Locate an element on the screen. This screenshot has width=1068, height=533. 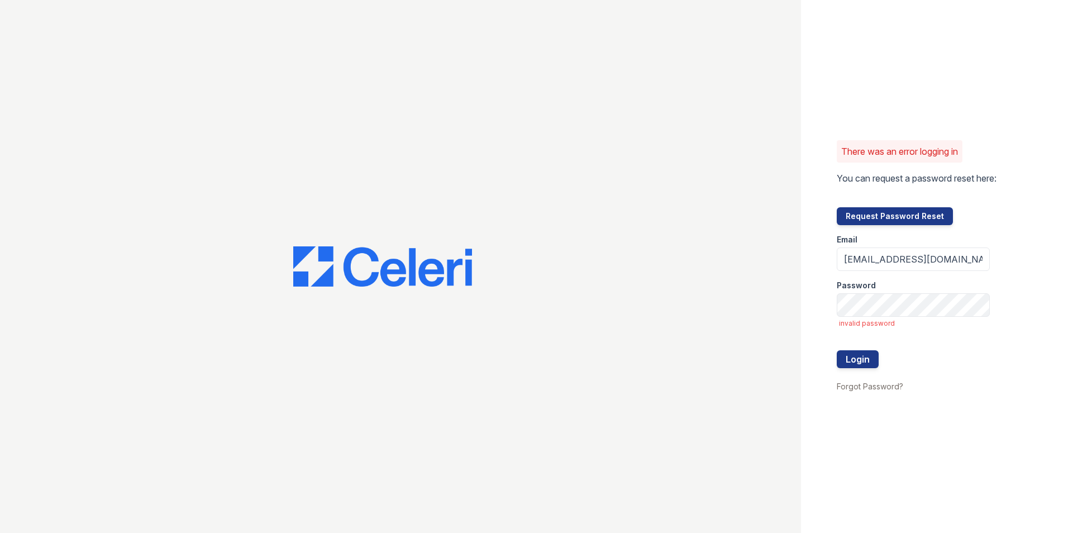
p: You can request a password reset here: is located at coordinates (917, 178).